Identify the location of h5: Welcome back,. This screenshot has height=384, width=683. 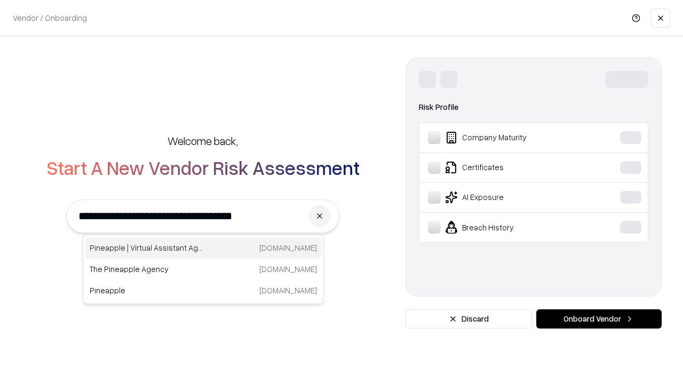
(203, 141).